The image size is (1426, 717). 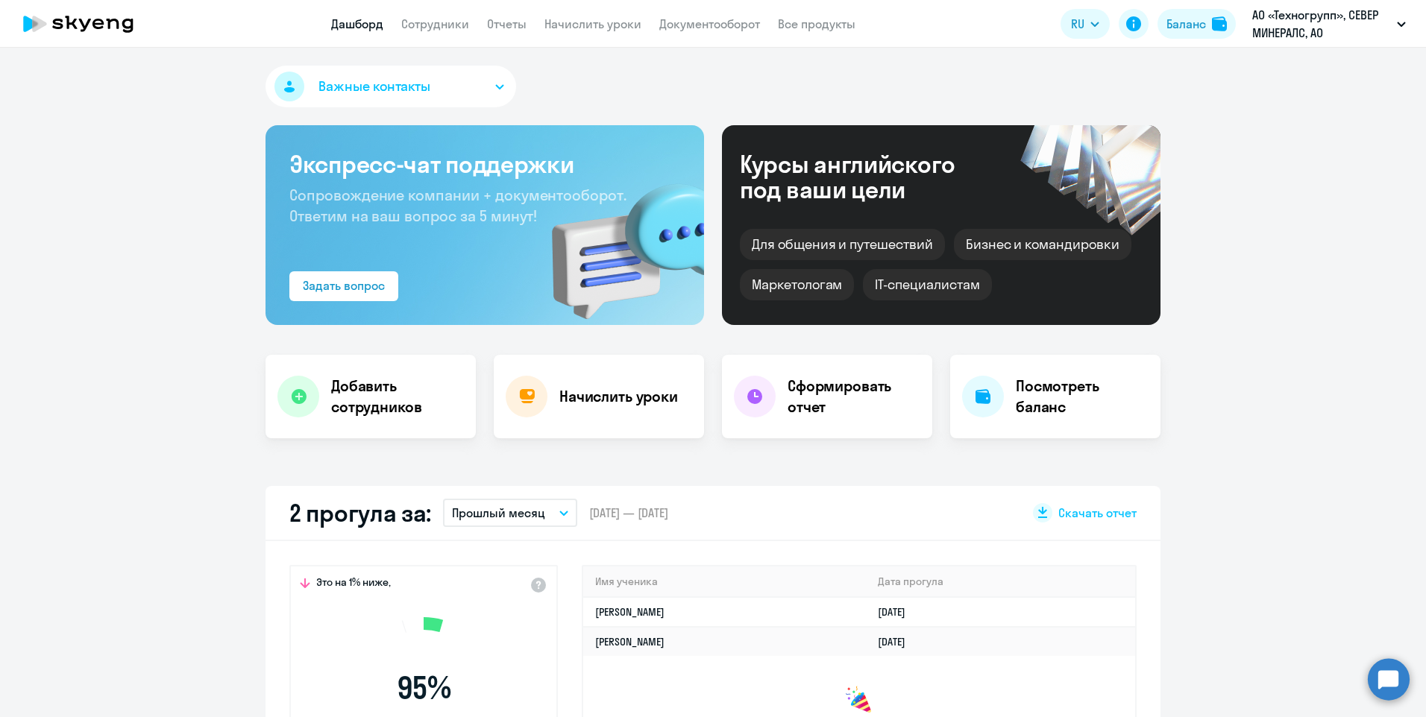 I want to click on button: Важные контакты, so click(x=391, y=86).